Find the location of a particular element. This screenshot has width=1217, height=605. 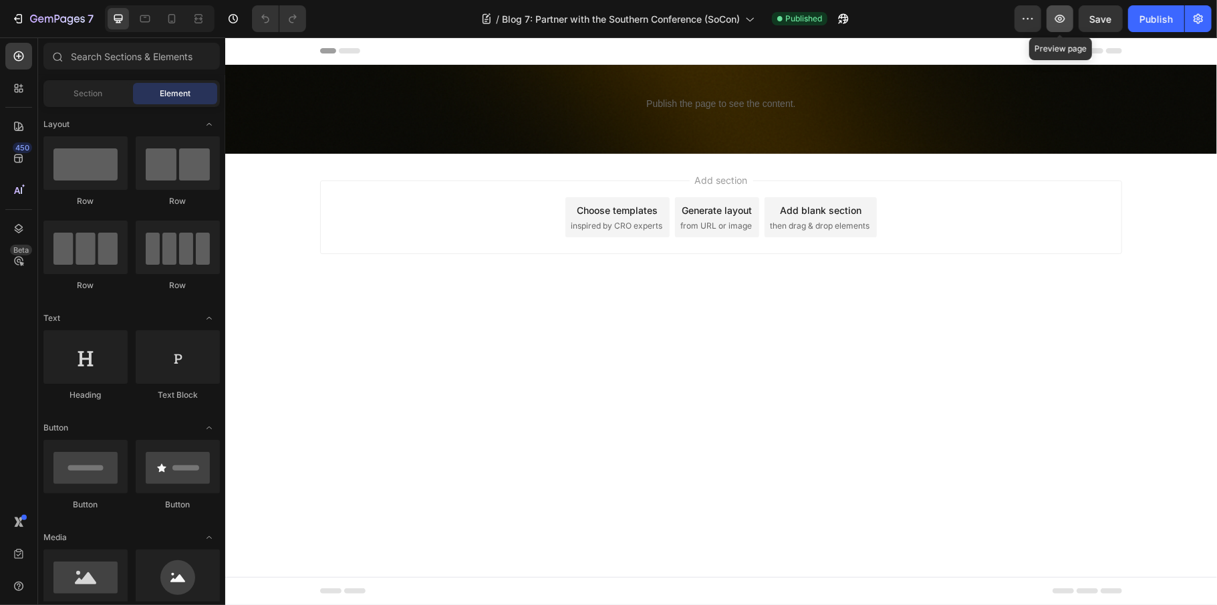

span: inspired by CRO experts is located at coordinates (391, 188).